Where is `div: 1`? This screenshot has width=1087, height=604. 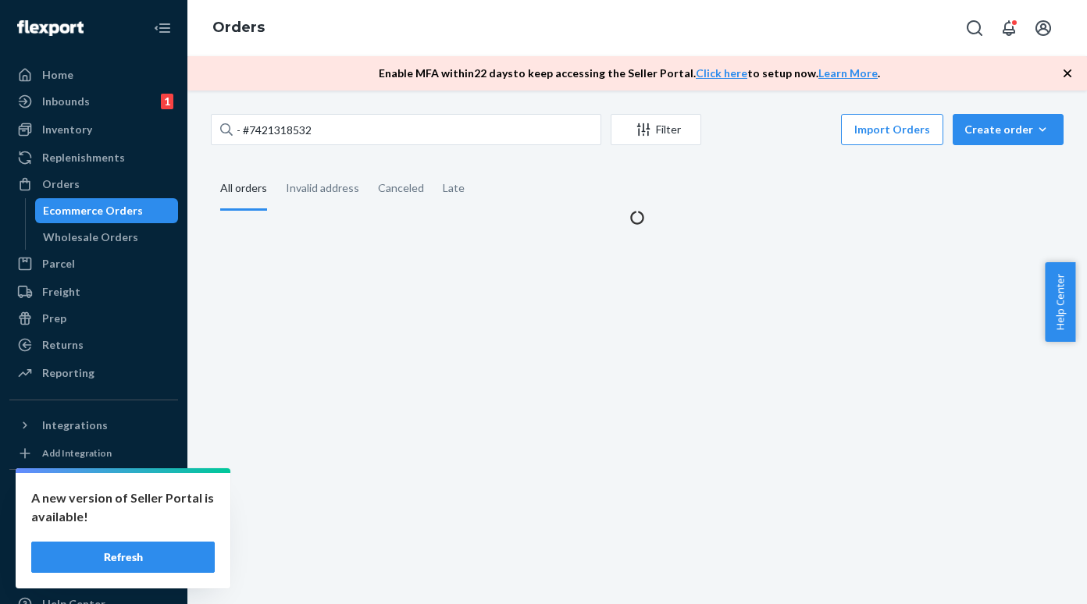 div: 1 is located at coordinates (167, 101).